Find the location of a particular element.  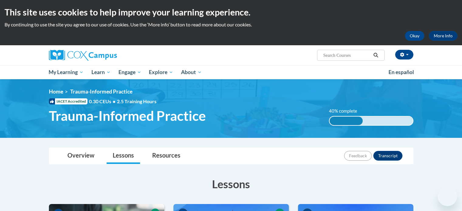

button: Transcript is located at coordinates (388, 156).